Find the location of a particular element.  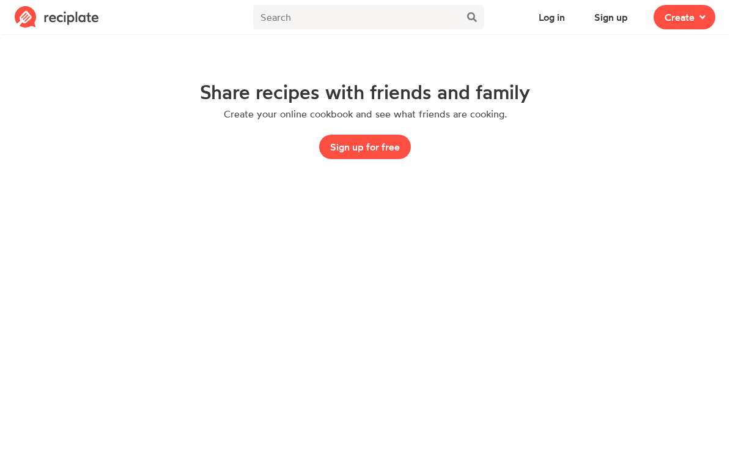

h1: Share recipes with friends and family is located at coordinates (365, 92).